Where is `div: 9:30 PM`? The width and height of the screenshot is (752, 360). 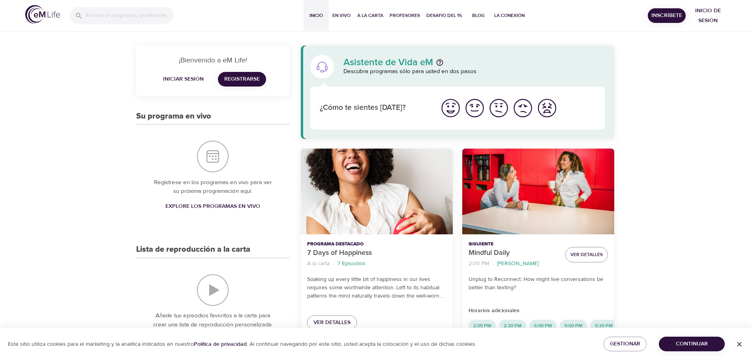
div: 9:30 PM is located at coordinates (604, 326).